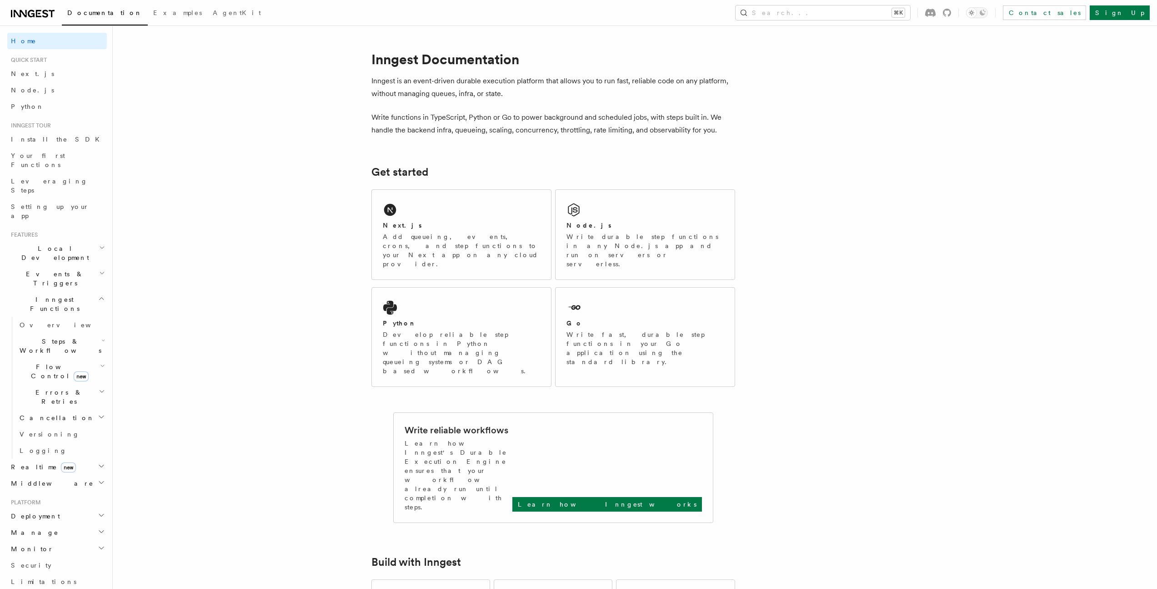  I want to click on h2: Go, so click(575, 323).